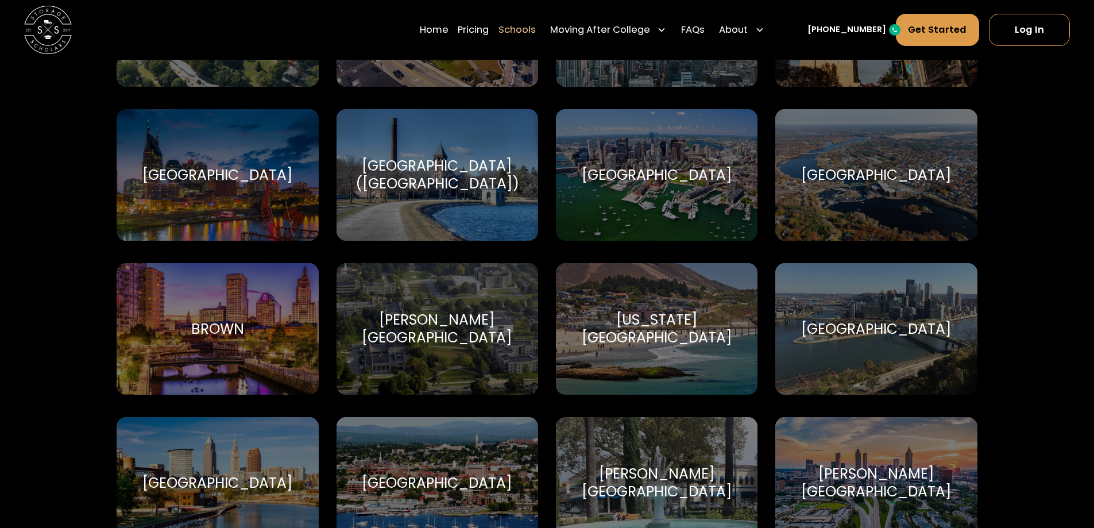 This screenshot has width=1094, height=528. Describe the element at coordinates (938, 30) in the screenshot. I see `a: Get Started` at that location.